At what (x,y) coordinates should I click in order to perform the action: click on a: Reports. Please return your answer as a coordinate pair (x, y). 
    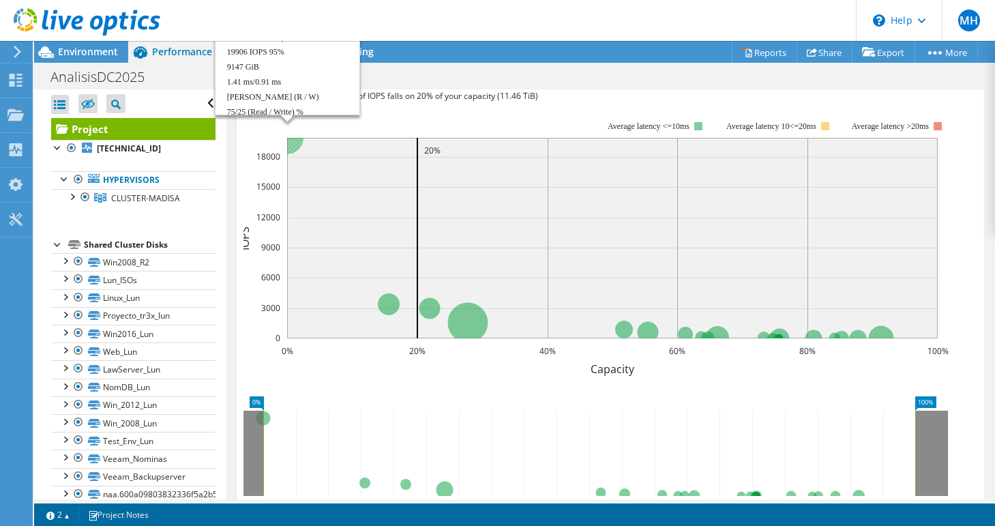
    Looking at the image, I should click on (765, 52).